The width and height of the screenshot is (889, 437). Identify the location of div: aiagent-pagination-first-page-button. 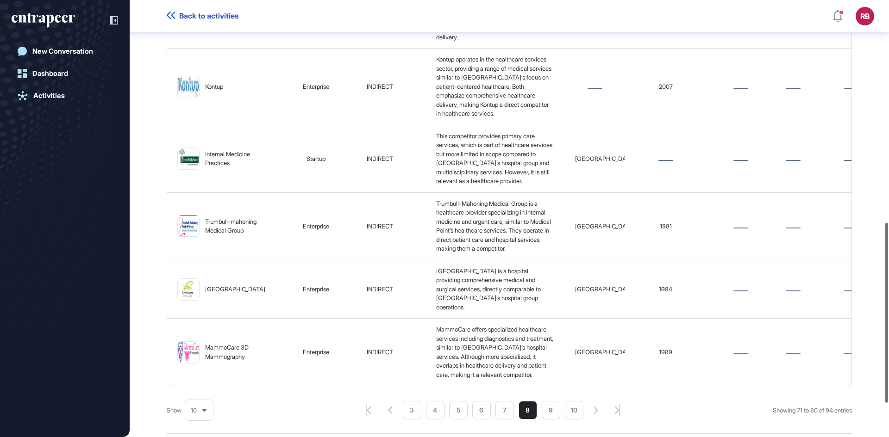
(369, 411).